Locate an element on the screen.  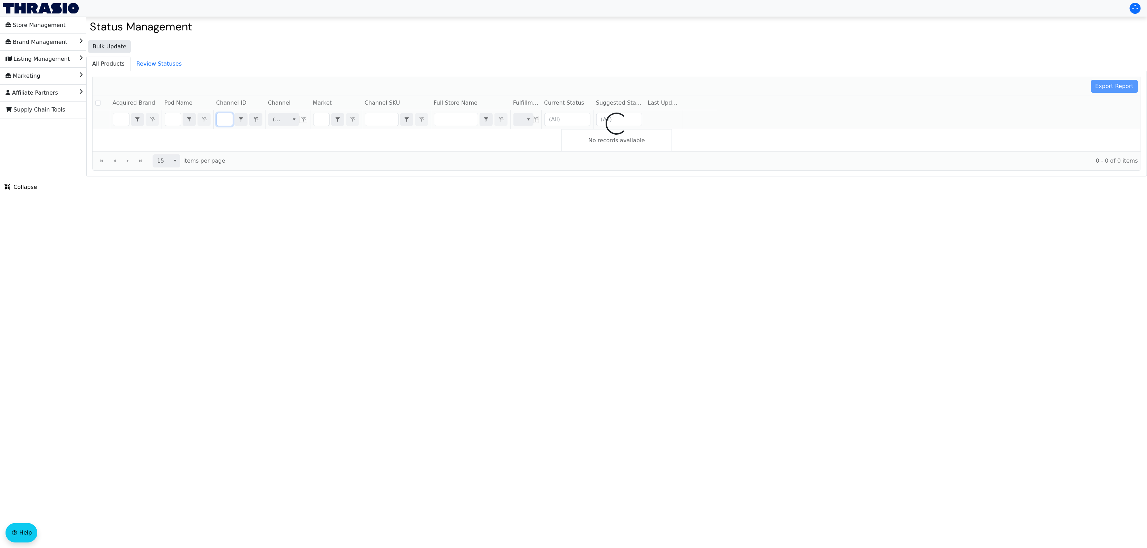
button: Help floatingactionbutton is located at coordinates (21, 533).